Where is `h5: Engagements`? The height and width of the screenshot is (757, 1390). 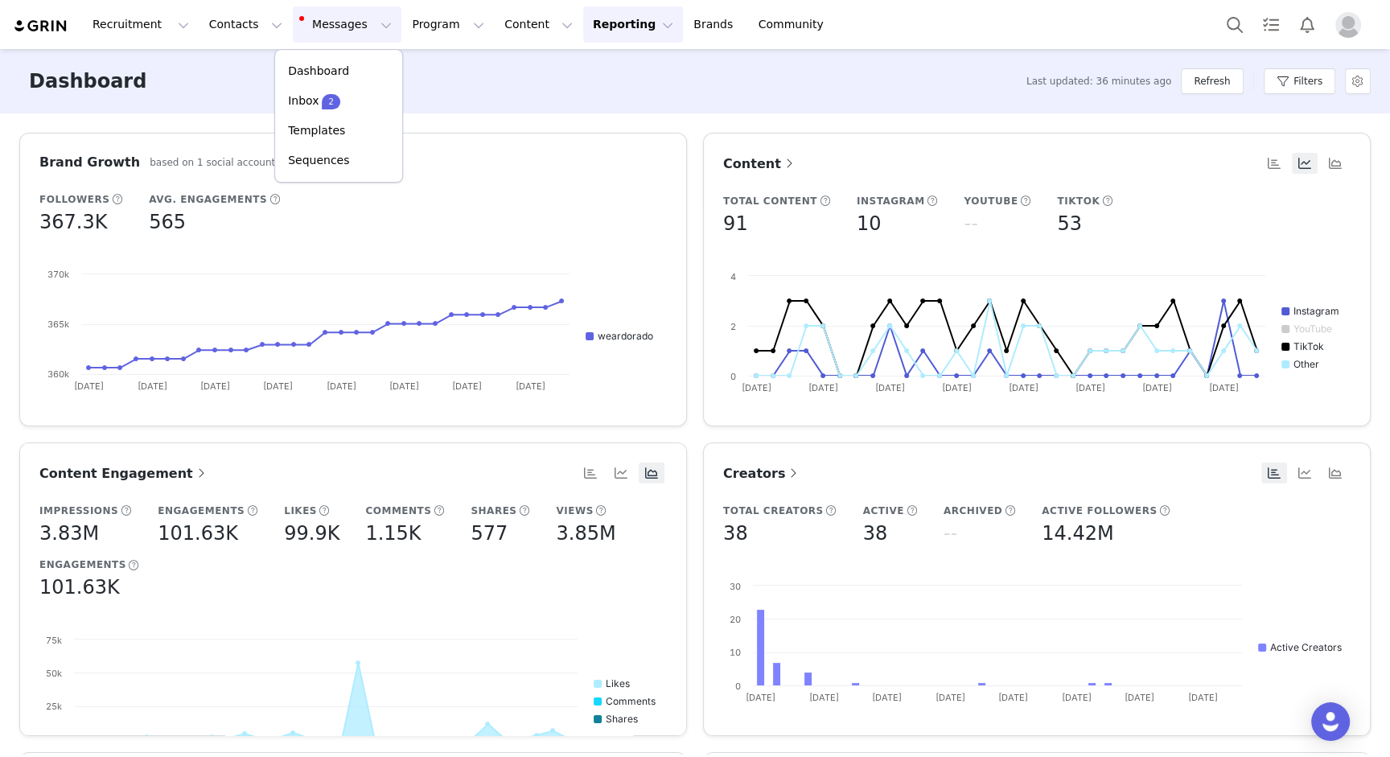
h5: Engagements is located at coordinates (201, 511).